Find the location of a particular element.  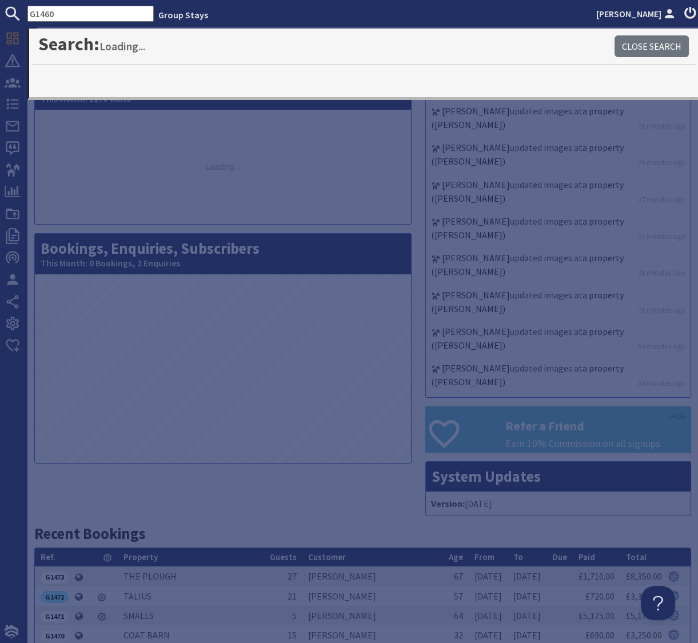

a: To is located at coordinates (518, 557).